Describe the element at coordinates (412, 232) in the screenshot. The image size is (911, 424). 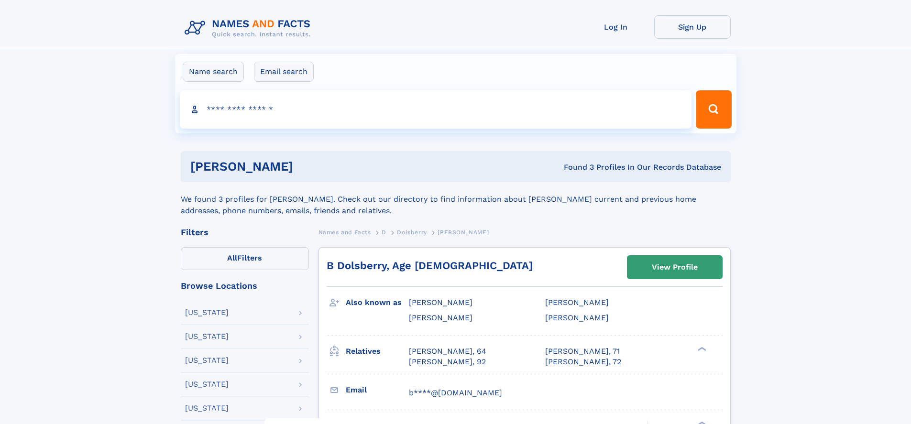
I see `span: Dolsberry` at that location.